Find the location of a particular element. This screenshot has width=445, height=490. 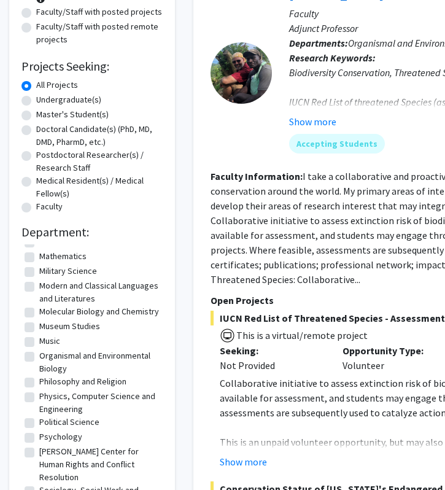

label: Music is located at coordinates (50, 341).